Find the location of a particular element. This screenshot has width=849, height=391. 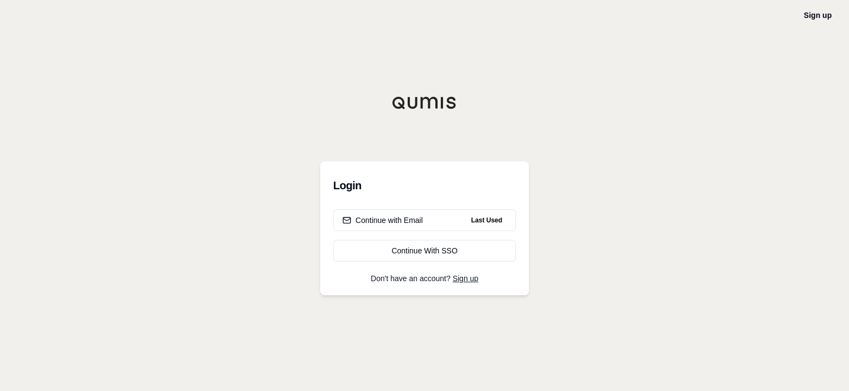

p: Don't have an account? is located at coordinates (424, 278).